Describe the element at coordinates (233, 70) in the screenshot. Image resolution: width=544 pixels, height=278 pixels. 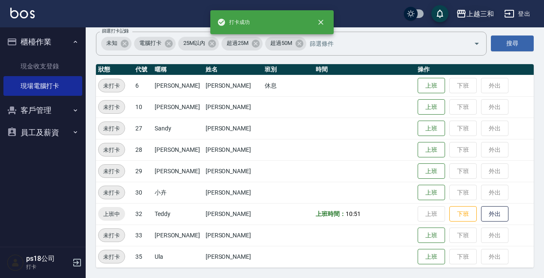
I see `th: 姓名` at that location.